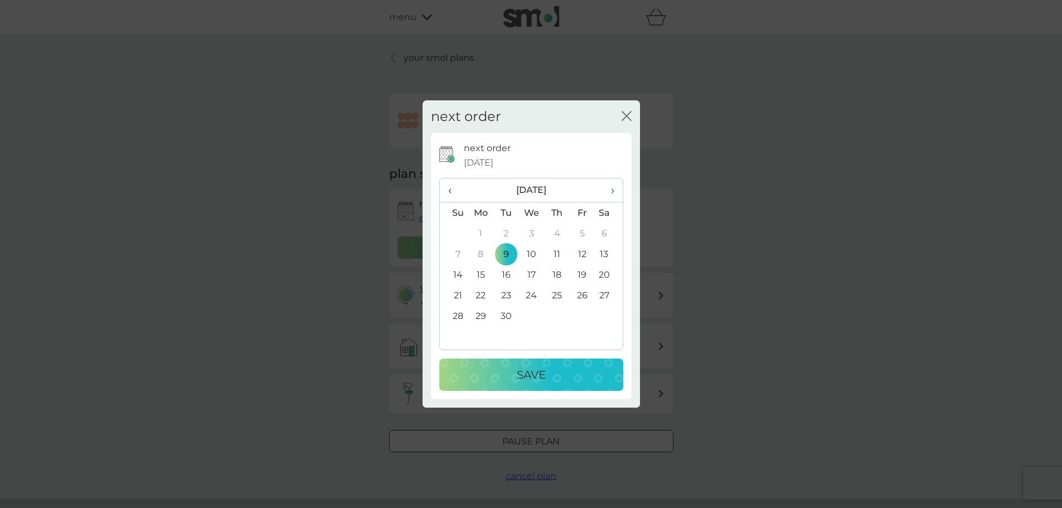 Image resolution: width=1062 pixels, height=508 pixels. What do you see at coordinates (454, 316) in the screenshot?
I see `td: 28` at bounding box center [454, 316].